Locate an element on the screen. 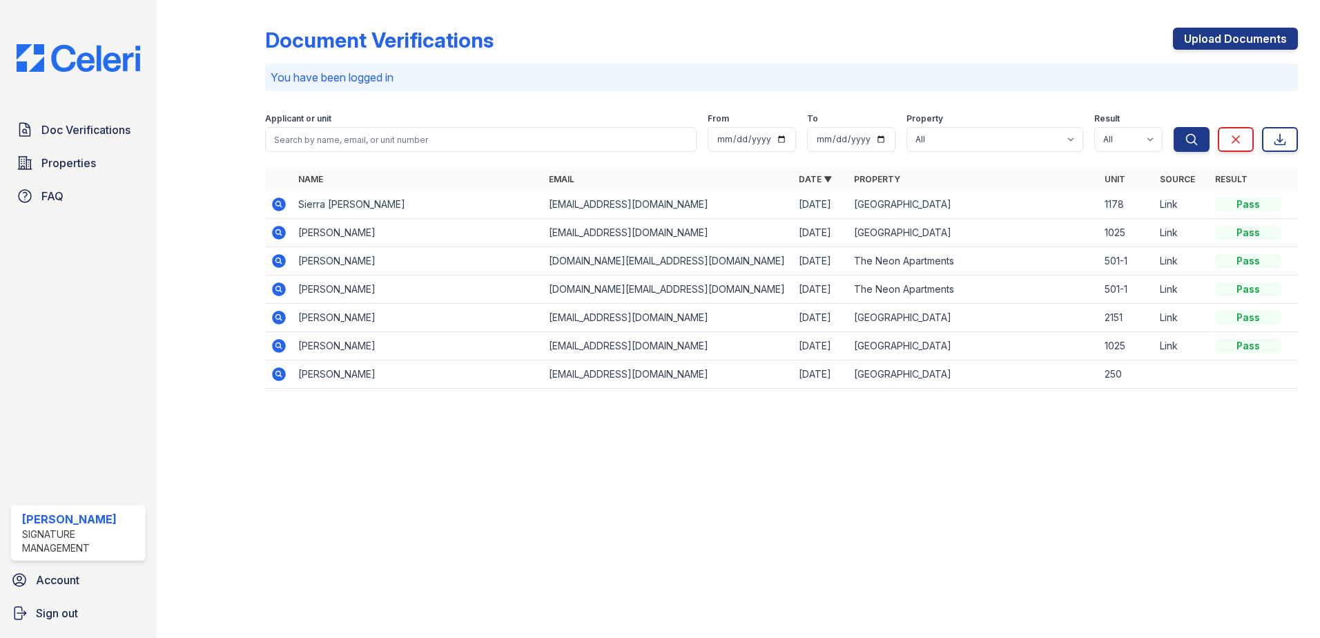 The image size is (1320, 638). a: Unit is located at coordinates (1115, 179).